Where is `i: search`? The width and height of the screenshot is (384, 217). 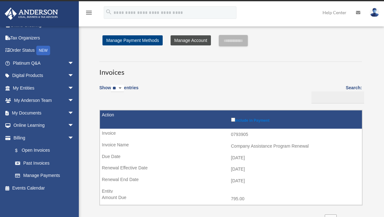
i: search is located at coordinates (109, 12).